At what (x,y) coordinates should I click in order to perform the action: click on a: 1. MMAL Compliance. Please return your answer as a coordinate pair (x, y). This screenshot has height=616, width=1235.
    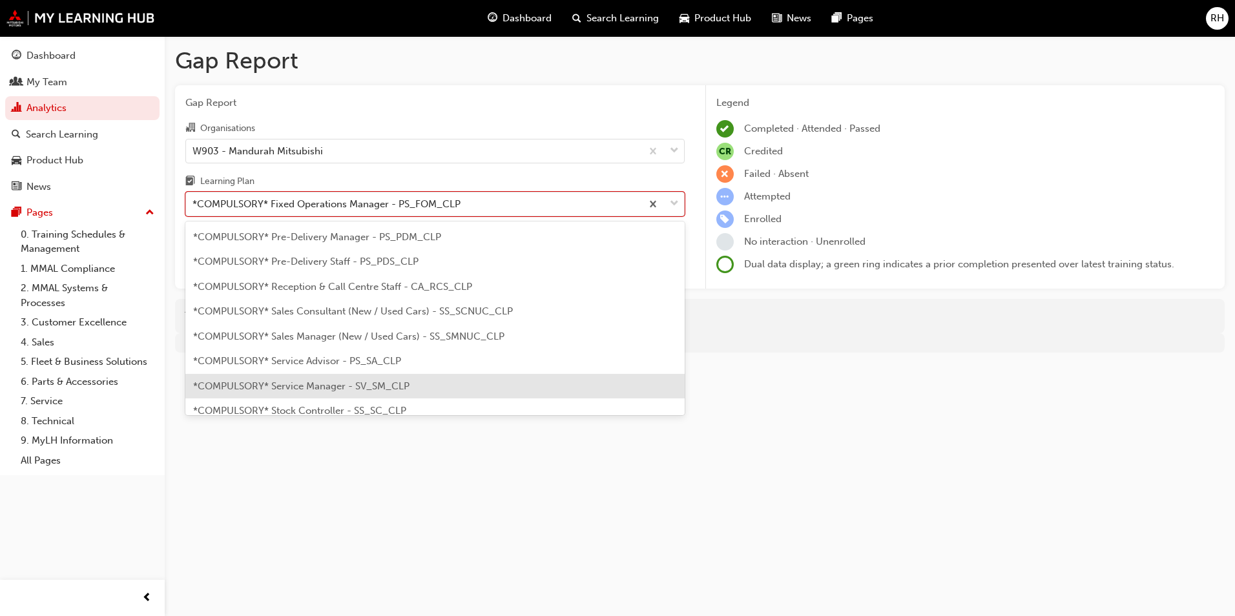
    Looking at the image, I should click on (87, 269).